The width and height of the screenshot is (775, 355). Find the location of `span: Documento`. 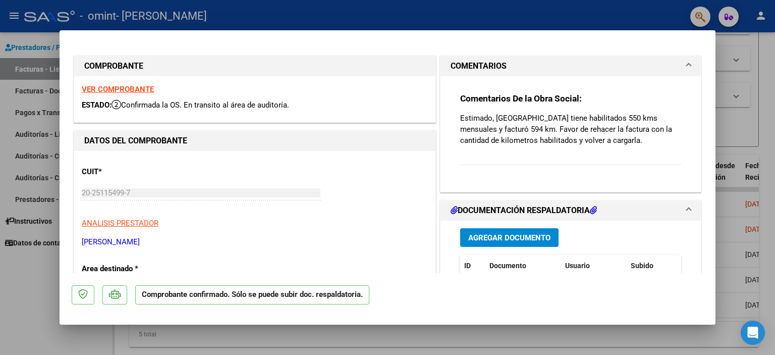

span: Documento is located at coordinates (507, 265).